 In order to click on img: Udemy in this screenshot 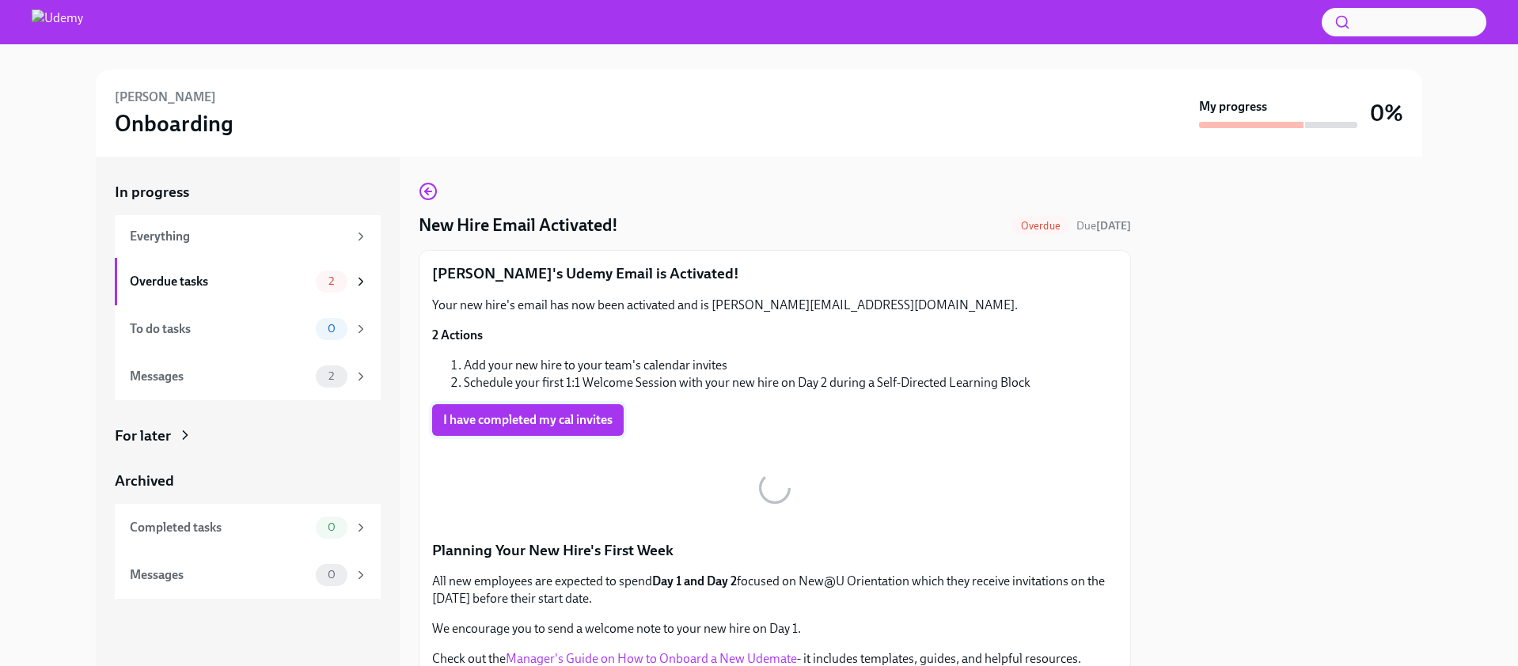, I will do `click(57, 22)`.